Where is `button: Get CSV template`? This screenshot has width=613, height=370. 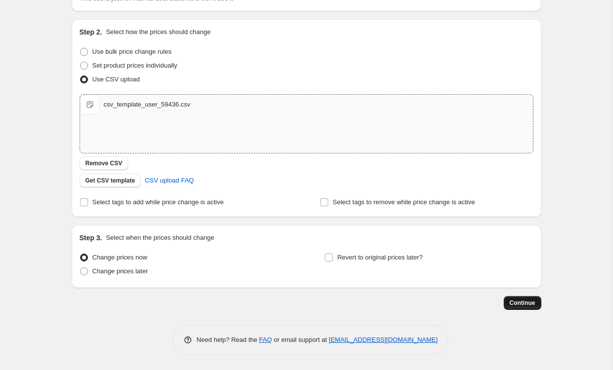
button: Get CSV template is located at coordinates (110, 181).